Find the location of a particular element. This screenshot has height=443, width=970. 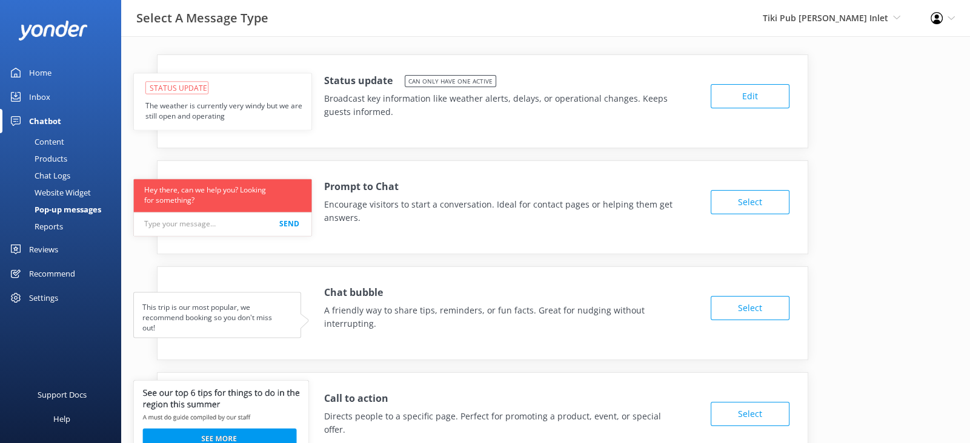

p: Broadcast key information like weather alerts, delays, or operational changes. Keeps guests infor... is located at coordinates (500, 105).